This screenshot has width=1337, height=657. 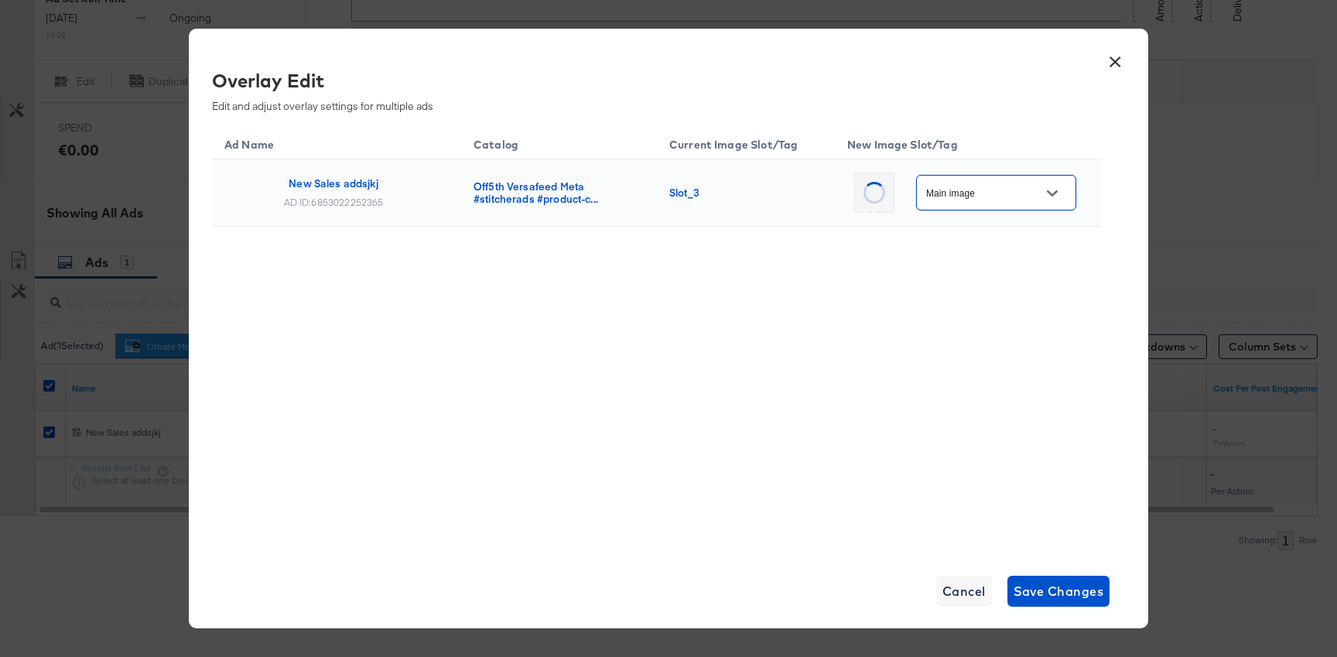 I want to click on button: Save Changes, so click(x=1059, y=591).